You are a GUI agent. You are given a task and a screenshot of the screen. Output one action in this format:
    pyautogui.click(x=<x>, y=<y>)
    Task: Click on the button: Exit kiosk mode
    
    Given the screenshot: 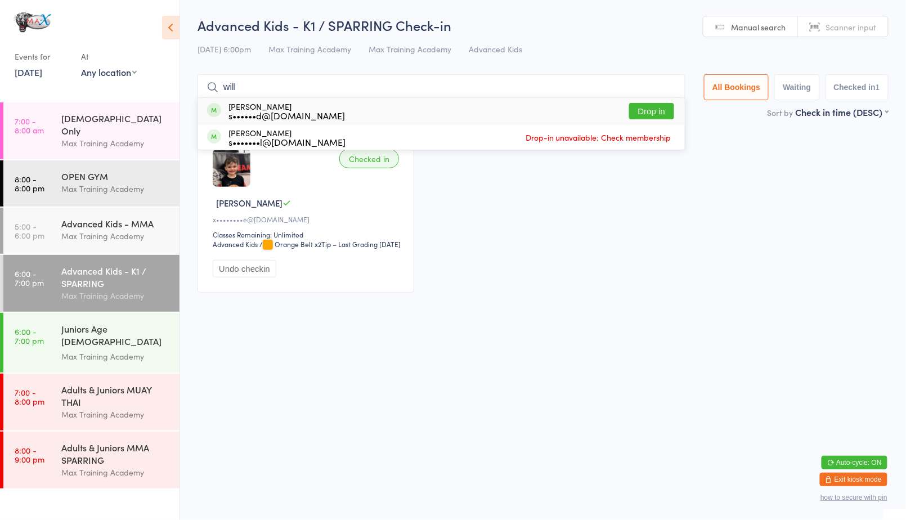 What is the action you would take?
    pyautogui.click(x=853, y=479)
    